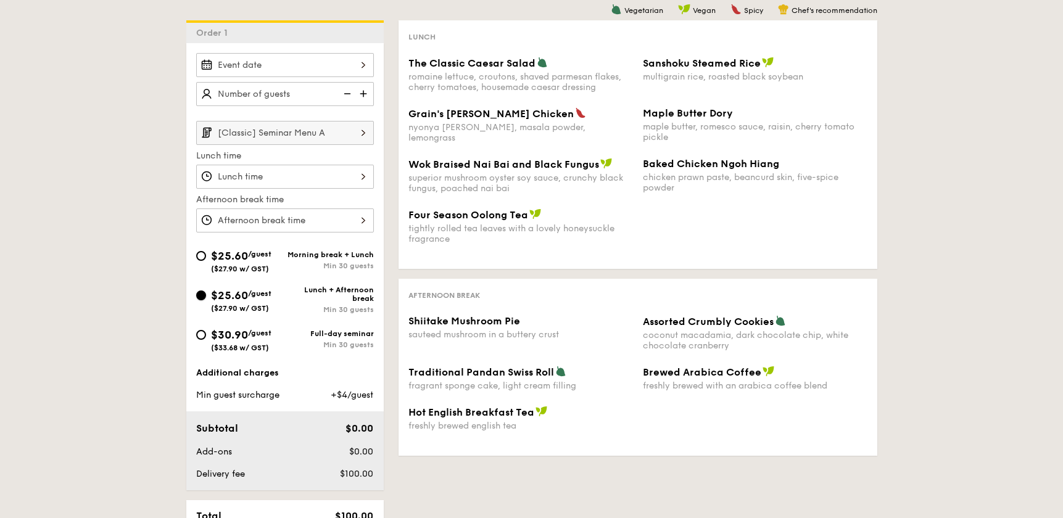  Describe the element at coordinates (444, 295) in the screenshot. I see `span: Afternoon break` at that location.